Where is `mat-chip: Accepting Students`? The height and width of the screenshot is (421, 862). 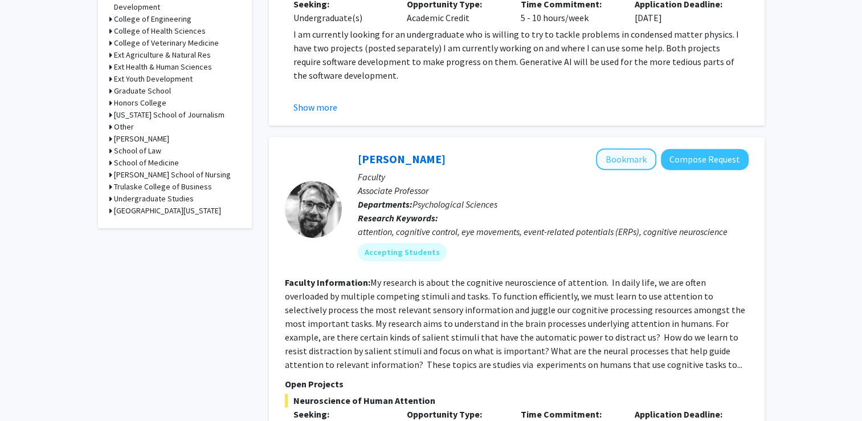
mat-chip: Accepting Students is located at coordinates (402, 252).